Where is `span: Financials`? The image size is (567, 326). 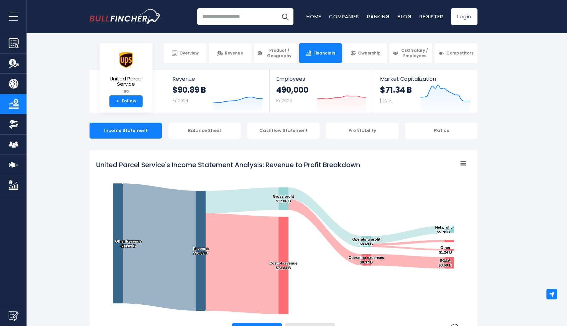
span: Financials is located at coordinates (325, 53).